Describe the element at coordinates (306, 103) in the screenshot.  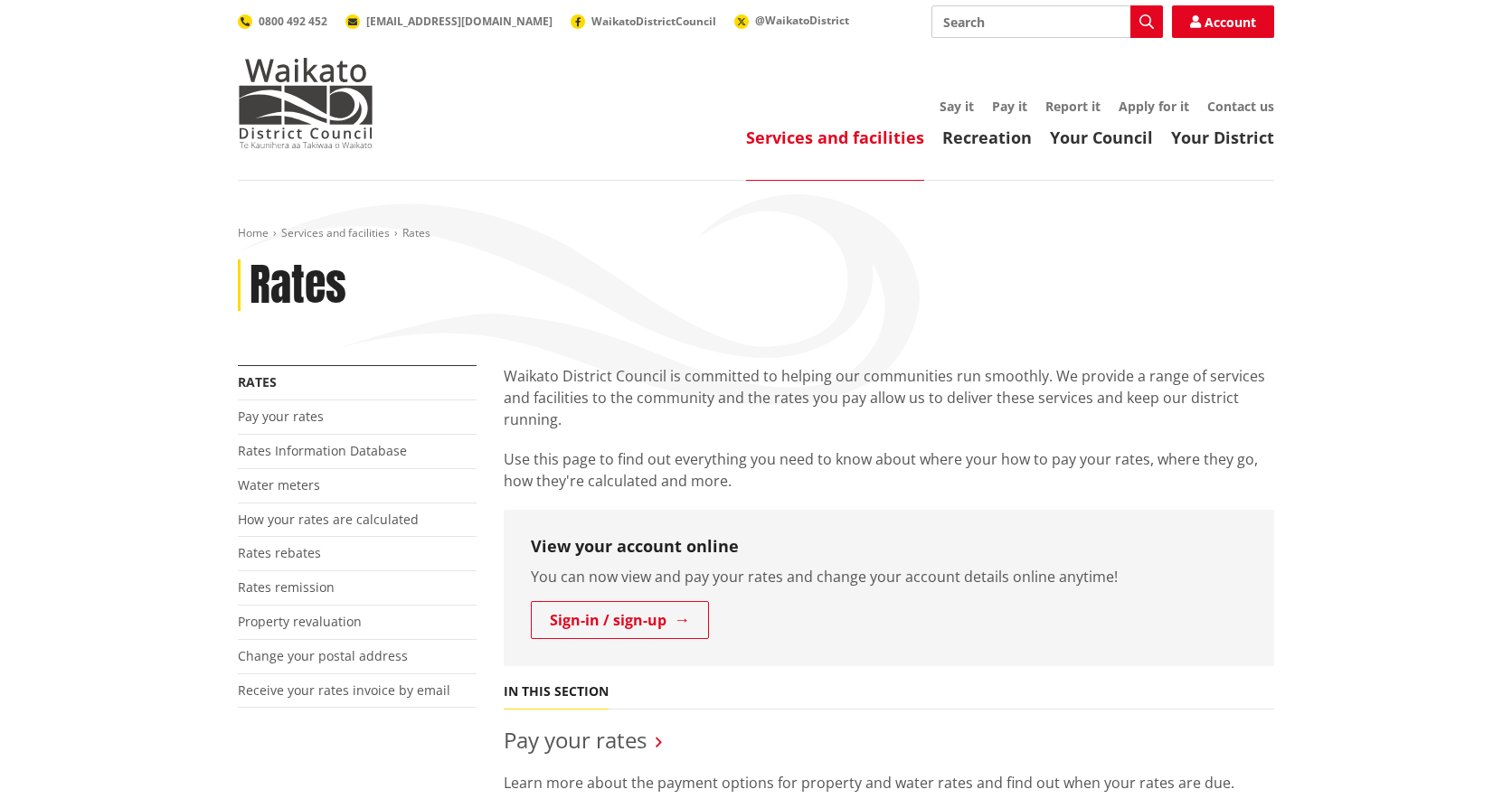
I see `img: Waikato District Council - Te Kaunihera aa Takiwaa o Waikato` at that location.